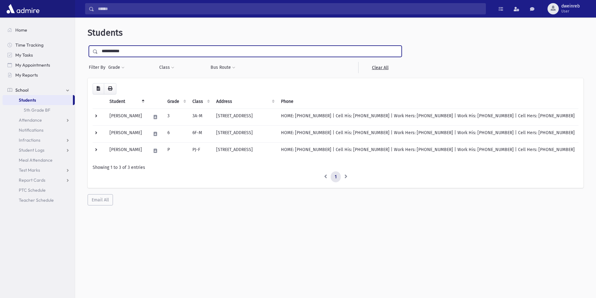 This screenshot has width=596, height=298. I want to click on a: Time Tracking, so click(39, 45).